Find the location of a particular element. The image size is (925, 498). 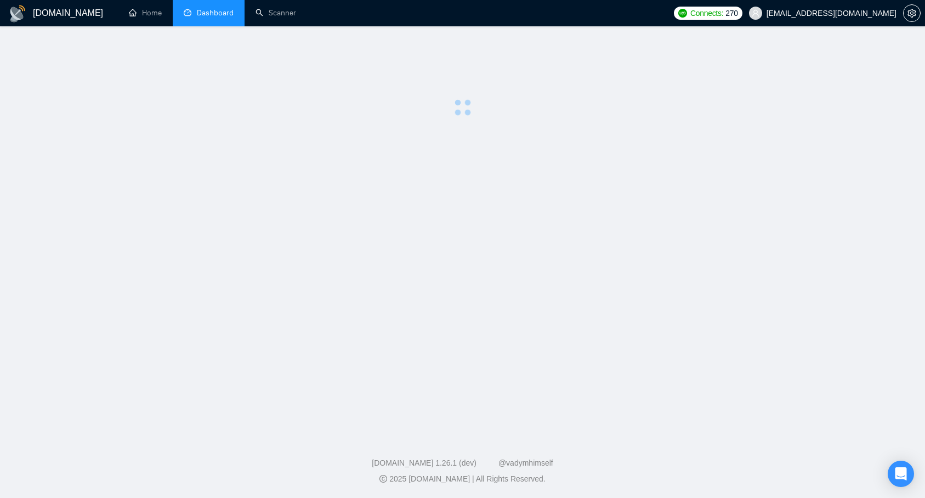

span: 270 is located at coordinates (732, 13).